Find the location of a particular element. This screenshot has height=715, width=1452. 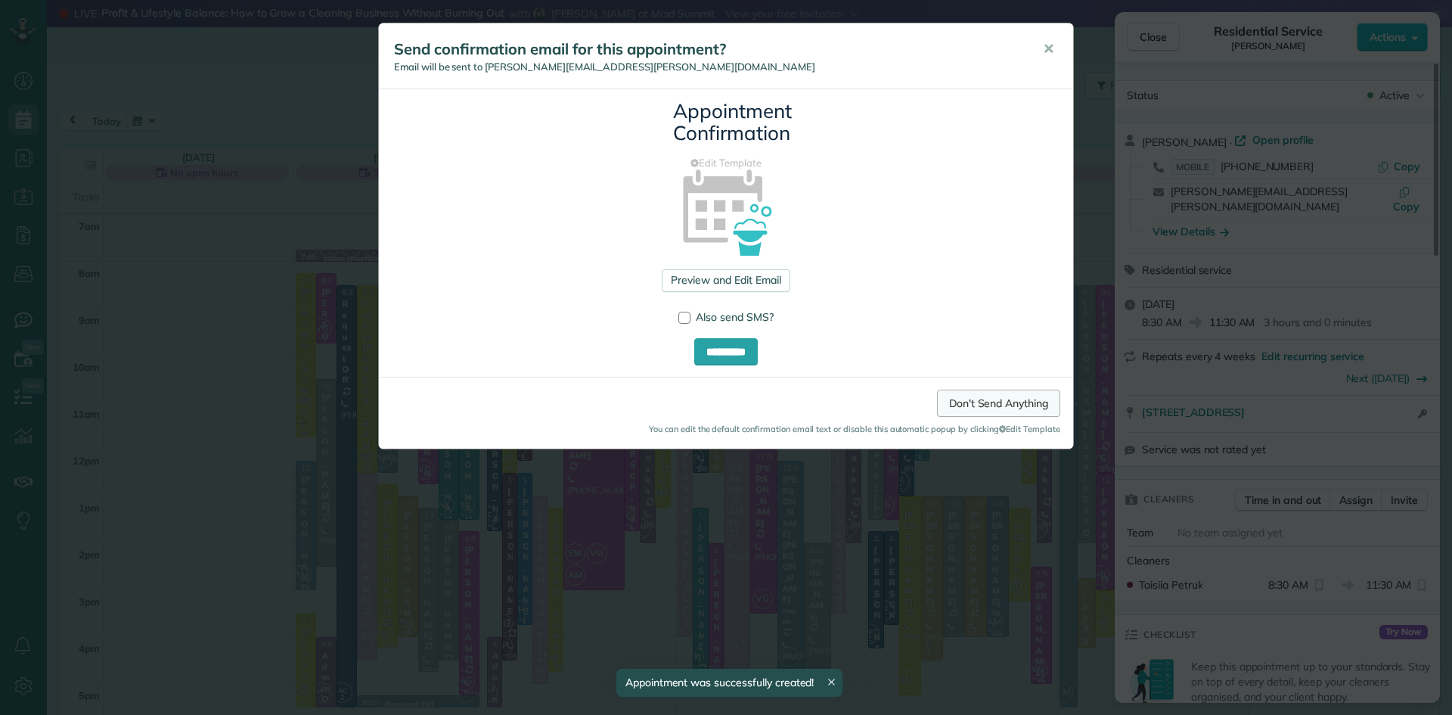

a: Edit Template is located at coordinates (726, 163).